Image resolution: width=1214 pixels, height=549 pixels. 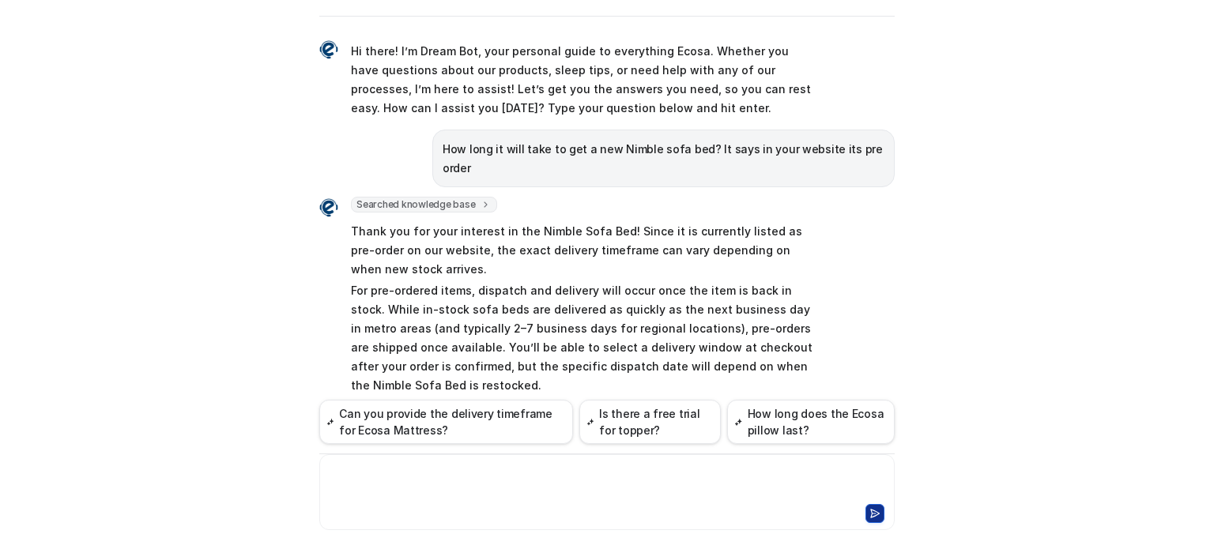 What do you see at coordinates (582, 251) in the screenshot?
I see `p: Thank you for your interest in the Nimble Sofa Bed! Since it is currently listed as pre-order on ...` at bounding box center [582, 251].